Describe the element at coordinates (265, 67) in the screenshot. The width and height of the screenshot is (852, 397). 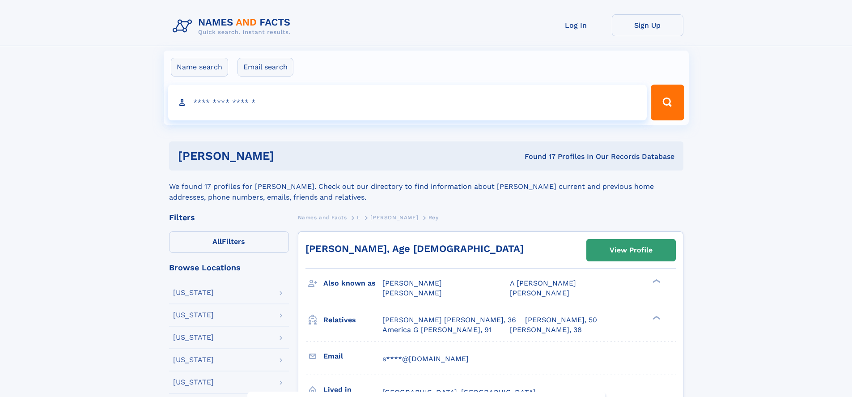
I see `label: Email search` at that location.